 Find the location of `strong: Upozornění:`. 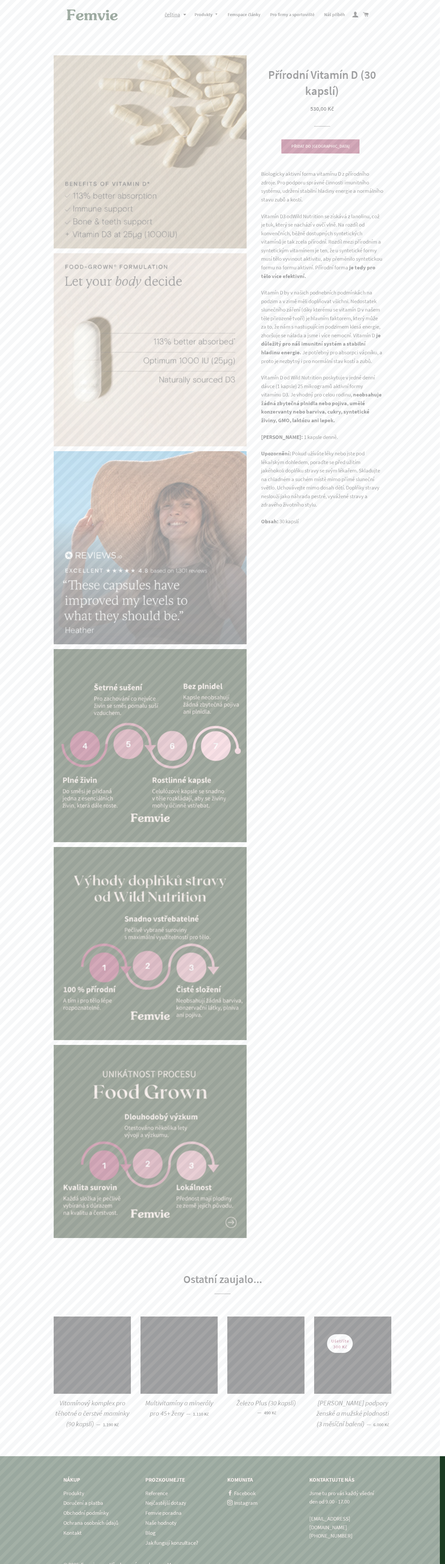

strong: Upozornění: is located at coordinates (276, 453).